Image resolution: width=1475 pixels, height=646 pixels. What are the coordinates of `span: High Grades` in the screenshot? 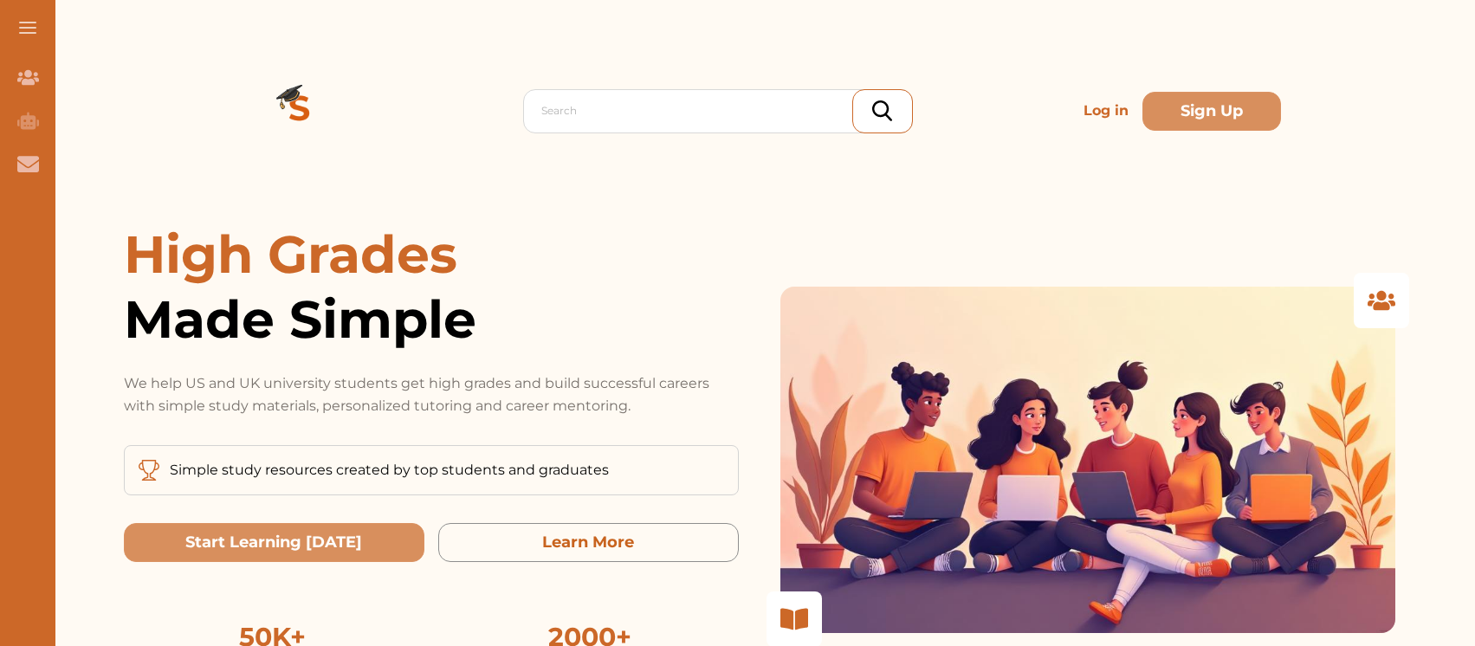 It's located at (290, 254).